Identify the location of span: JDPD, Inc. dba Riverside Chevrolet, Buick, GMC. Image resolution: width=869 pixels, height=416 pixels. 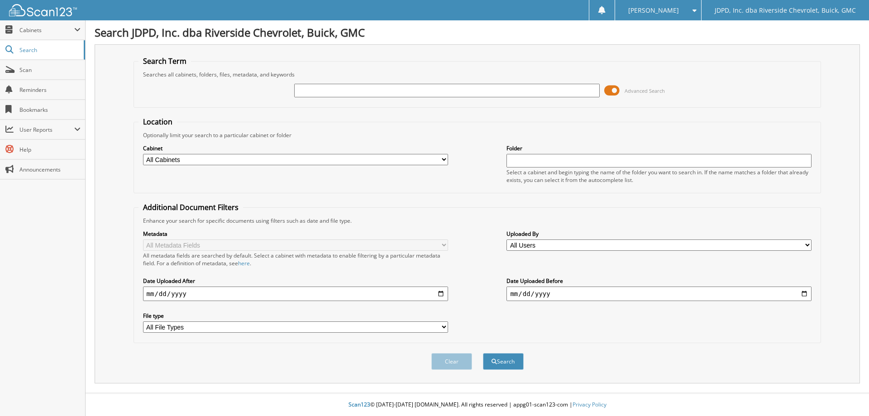
(785, 10).